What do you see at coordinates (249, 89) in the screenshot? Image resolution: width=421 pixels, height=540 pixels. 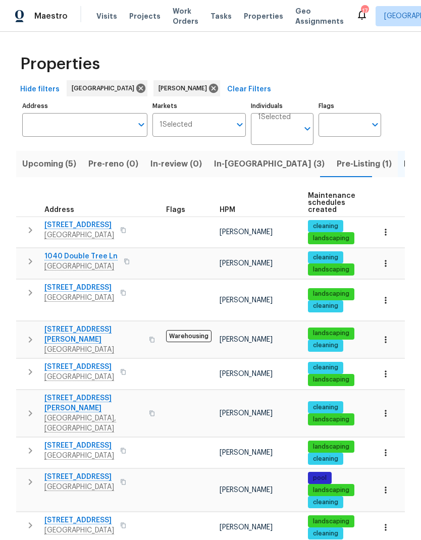 I see `button: Clear Filters` at bounding box center [249, 89].